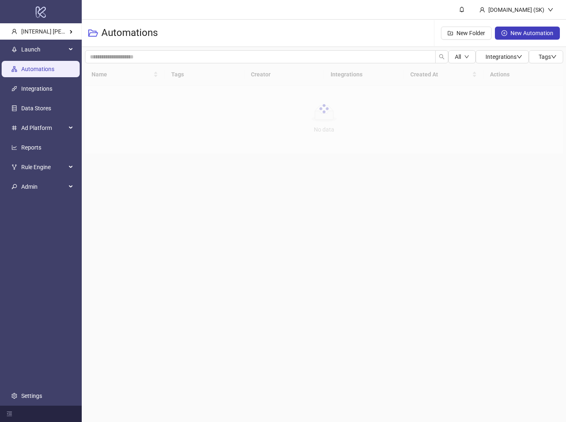 This screenshot has height=422, width=566. Describe the element at coordinates (471, 33) in the screenshot. I see `span: New Folder` at that location.